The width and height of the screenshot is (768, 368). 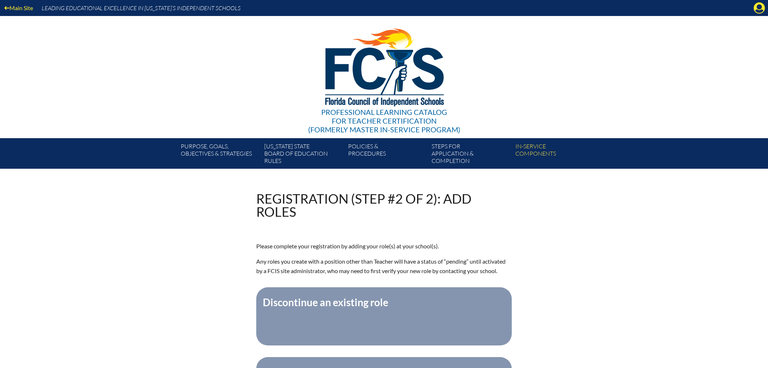 I want to click on h1: Registration (Step #2 of 2): Add Roles, so click(x=384, y=205).